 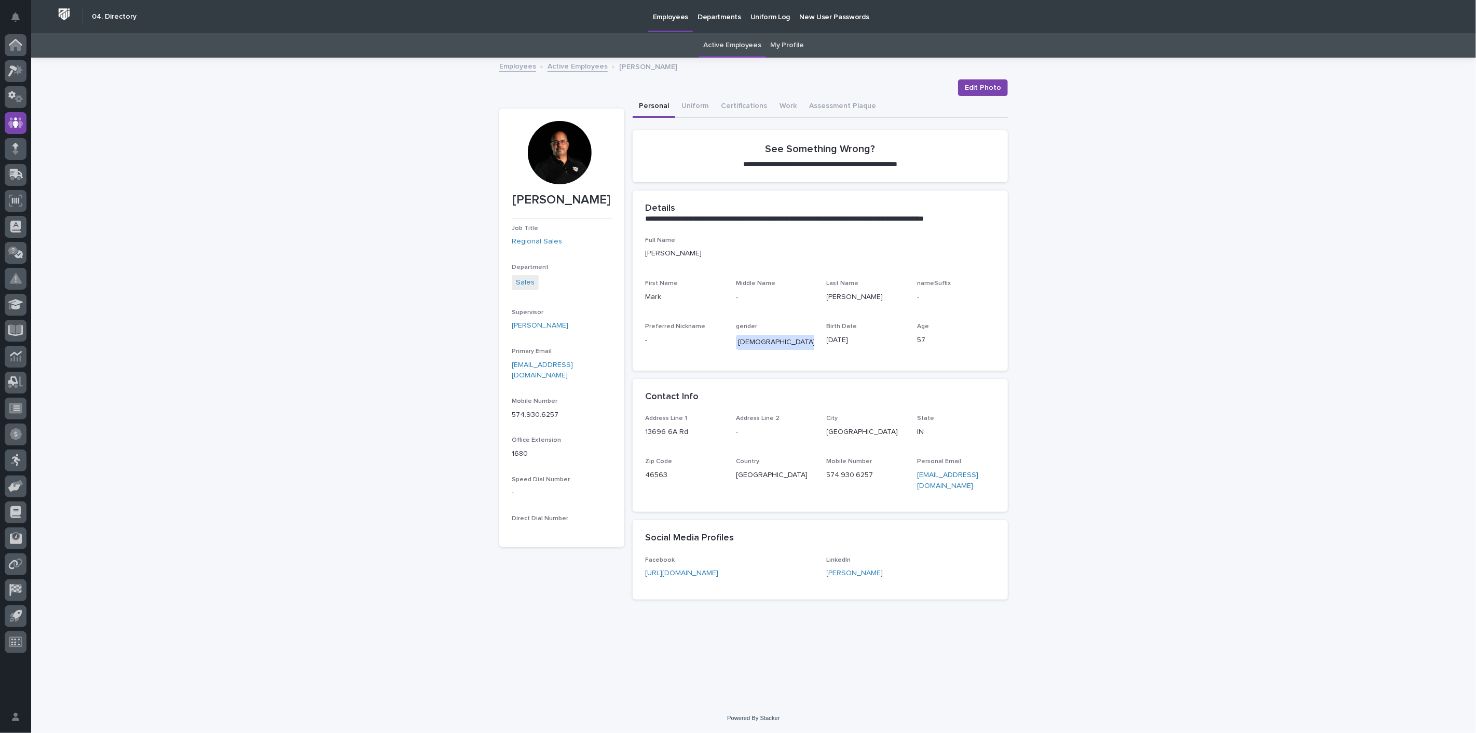 What do you see at coordinates (675, 326) in the screenshot?
I see `span: Preferred Nickname` at bounding box center [675, 326].